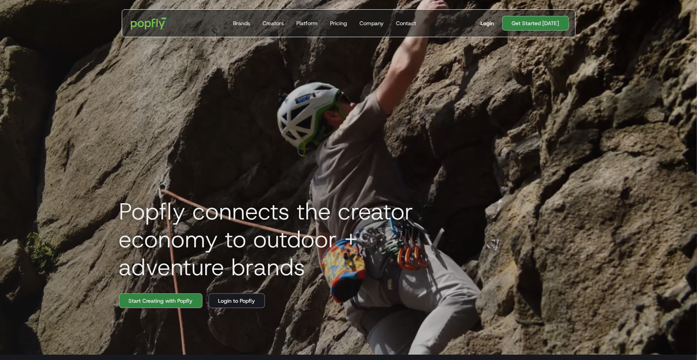  Describe the element at coordinates (160, 301) in the screenshot. I see `a: Start Creating with Popfly` at that location.